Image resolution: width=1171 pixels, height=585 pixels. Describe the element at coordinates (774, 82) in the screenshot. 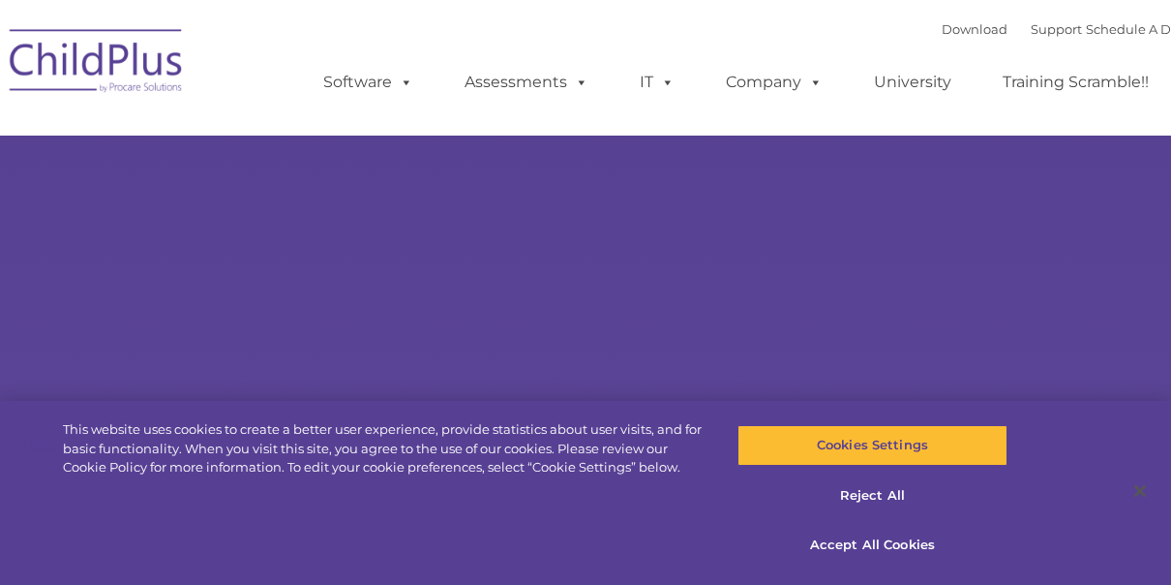

I see `a: Company` at that location.